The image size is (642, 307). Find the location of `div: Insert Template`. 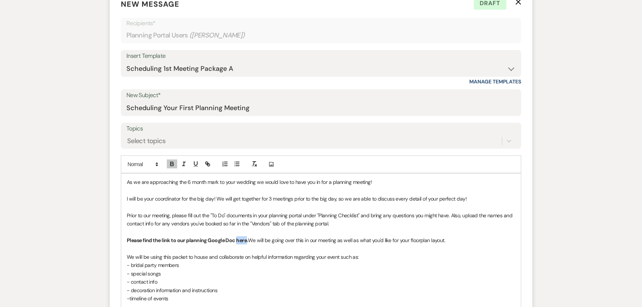

div: Insert Template is located at coordinates (321, 56).